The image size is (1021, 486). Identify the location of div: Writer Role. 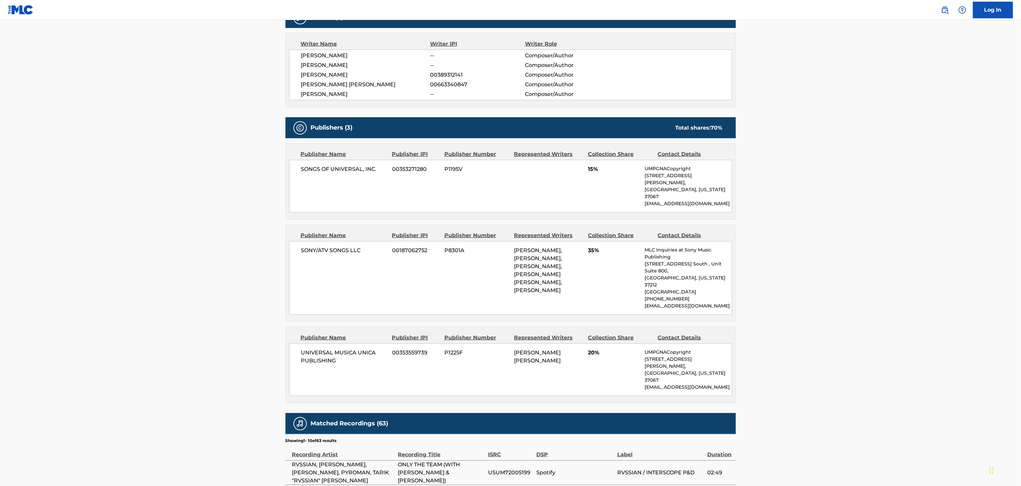
(568, 44).